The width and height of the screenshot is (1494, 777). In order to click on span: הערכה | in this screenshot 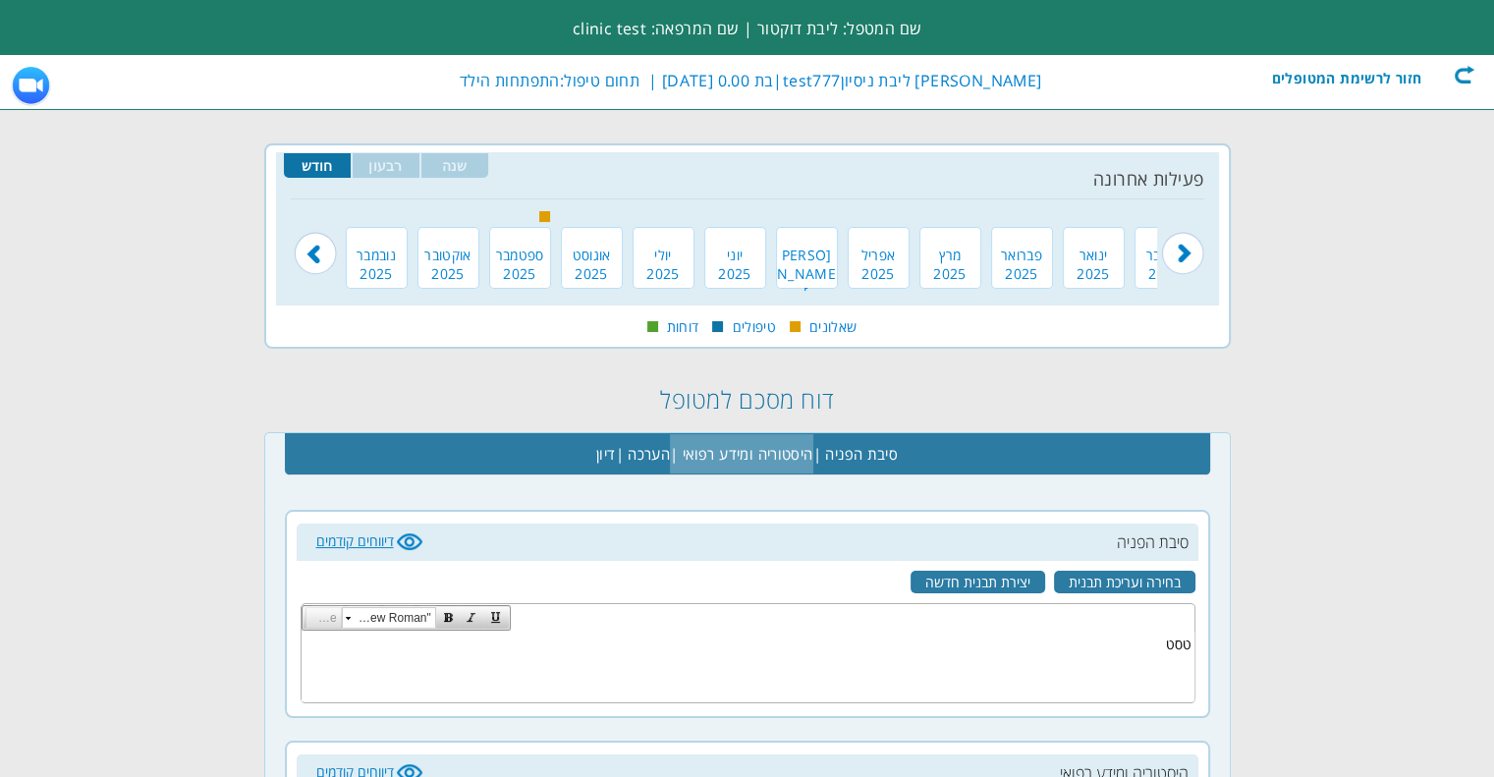, I will do `click(642, 454)`.